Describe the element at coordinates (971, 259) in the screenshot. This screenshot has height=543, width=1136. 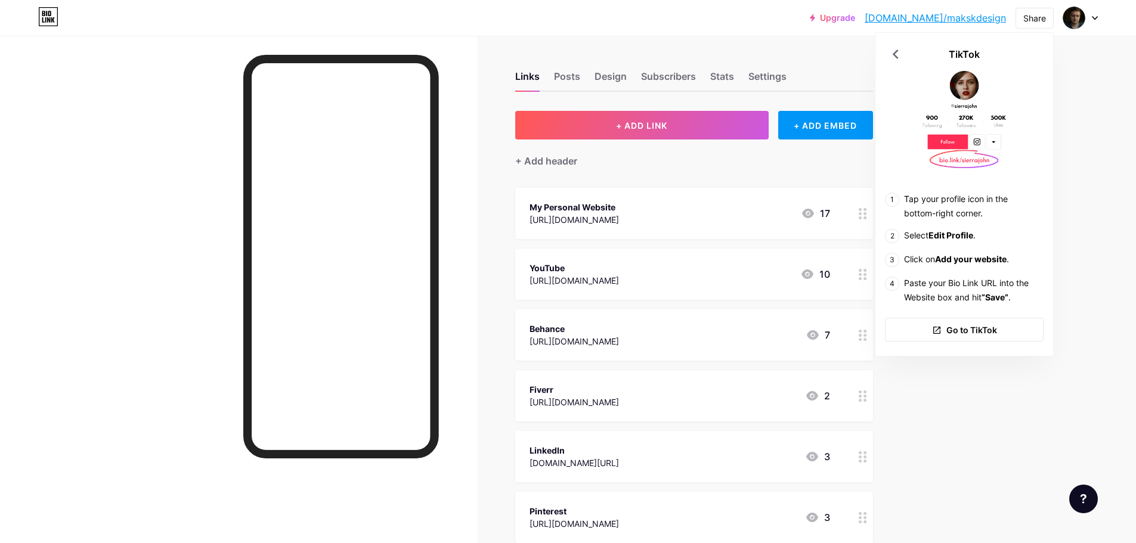
I see `b: Add your website` at that location.